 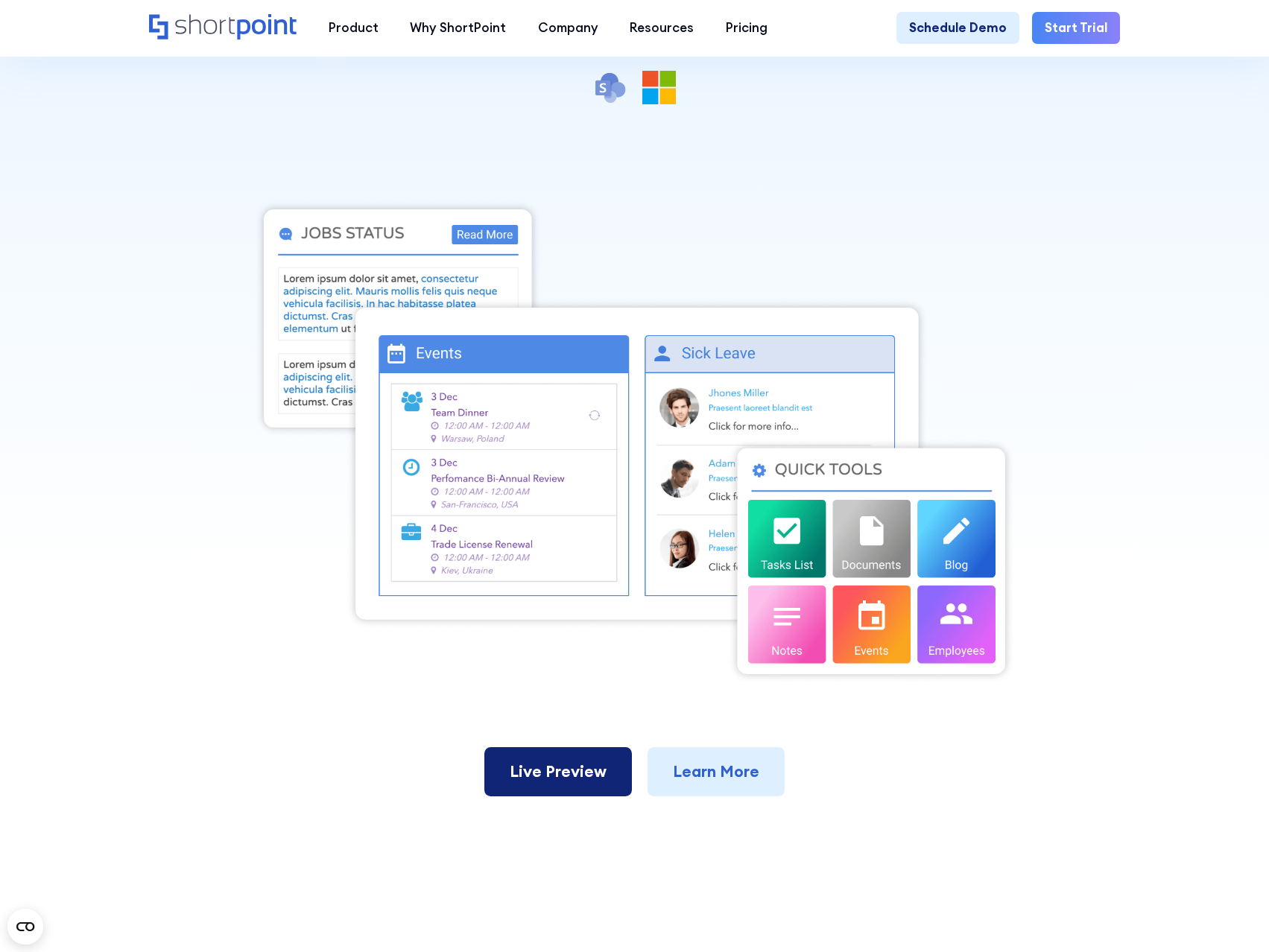 I want to click on div: Works With:, so click(x=634, y=51).